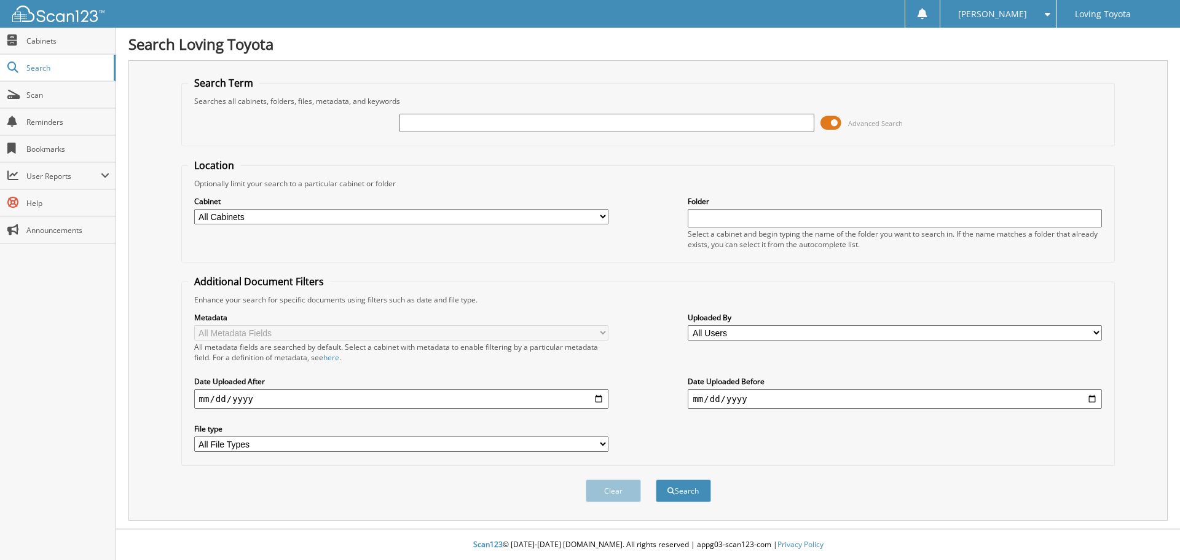 This screenshot has width=1180, height=560. I want to click on span: User Reports, so click(63, 176).